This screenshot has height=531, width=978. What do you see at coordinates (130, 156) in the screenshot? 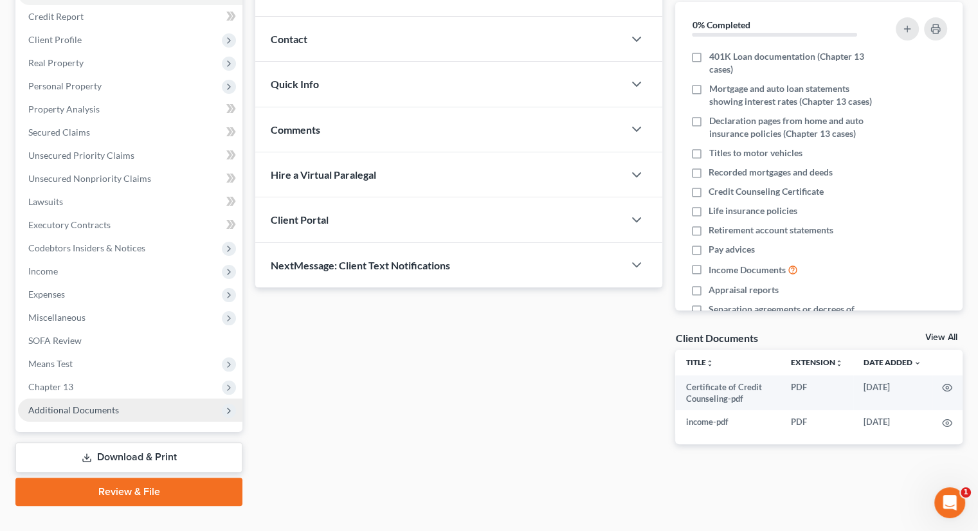
I see `a: Unsecured Priority Claims` at bounding box center [130, 156].